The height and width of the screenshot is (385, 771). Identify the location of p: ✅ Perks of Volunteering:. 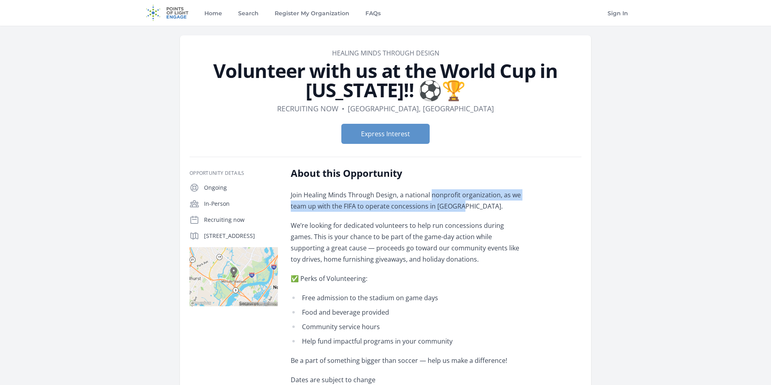
(408, 278).